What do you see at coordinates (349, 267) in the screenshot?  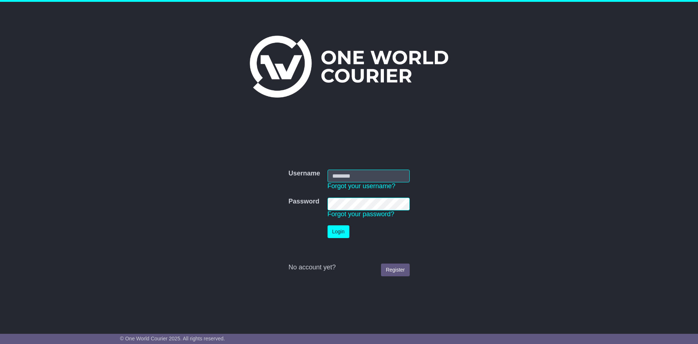 I see `div: No account yet?` at bounding box center [349, 267].